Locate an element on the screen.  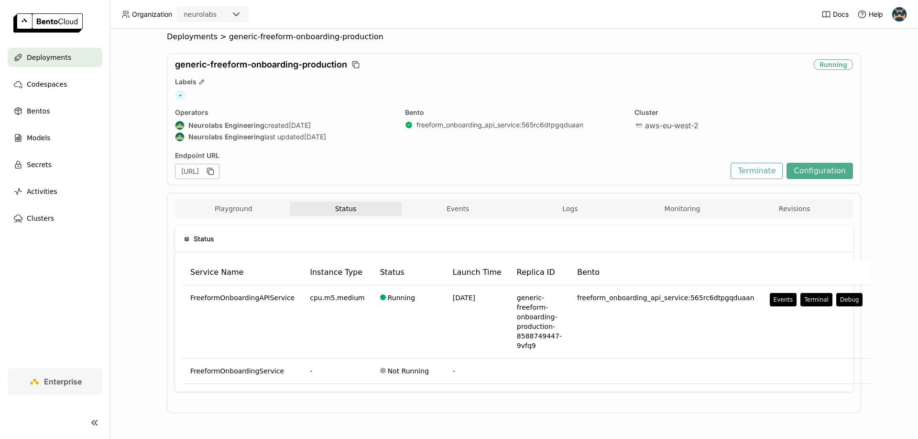
button: Configuration is located at coordinates (820, 171).